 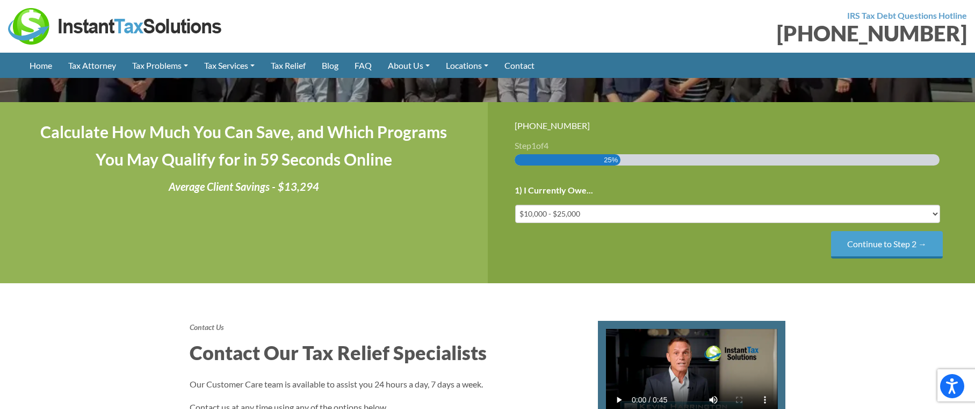 What do you see at coordinates (115, 26) in the screenshot?
I see `img: Instant Tax Solutions Logo` at bounding box center [115, 26].